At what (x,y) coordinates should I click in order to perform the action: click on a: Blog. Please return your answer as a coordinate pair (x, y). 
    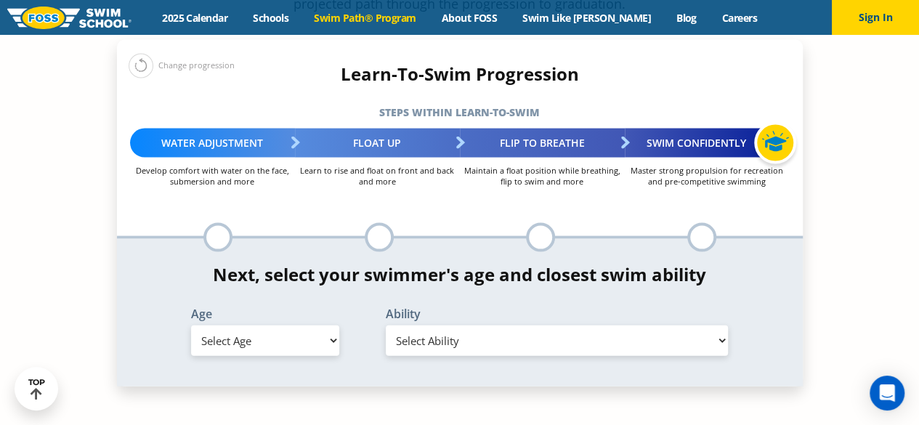
    Looking at the image, I should click on (686, 17).